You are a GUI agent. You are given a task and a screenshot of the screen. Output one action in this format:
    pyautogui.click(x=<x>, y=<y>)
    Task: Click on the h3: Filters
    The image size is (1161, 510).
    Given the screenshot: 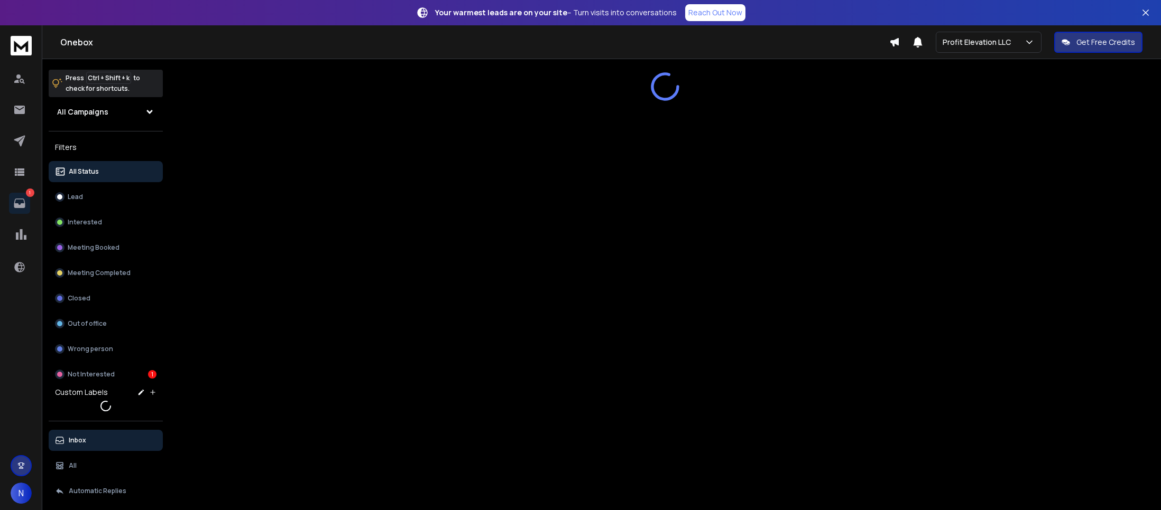 What is the action you would take?
    pyautogui.click(x=106, y=147)
    